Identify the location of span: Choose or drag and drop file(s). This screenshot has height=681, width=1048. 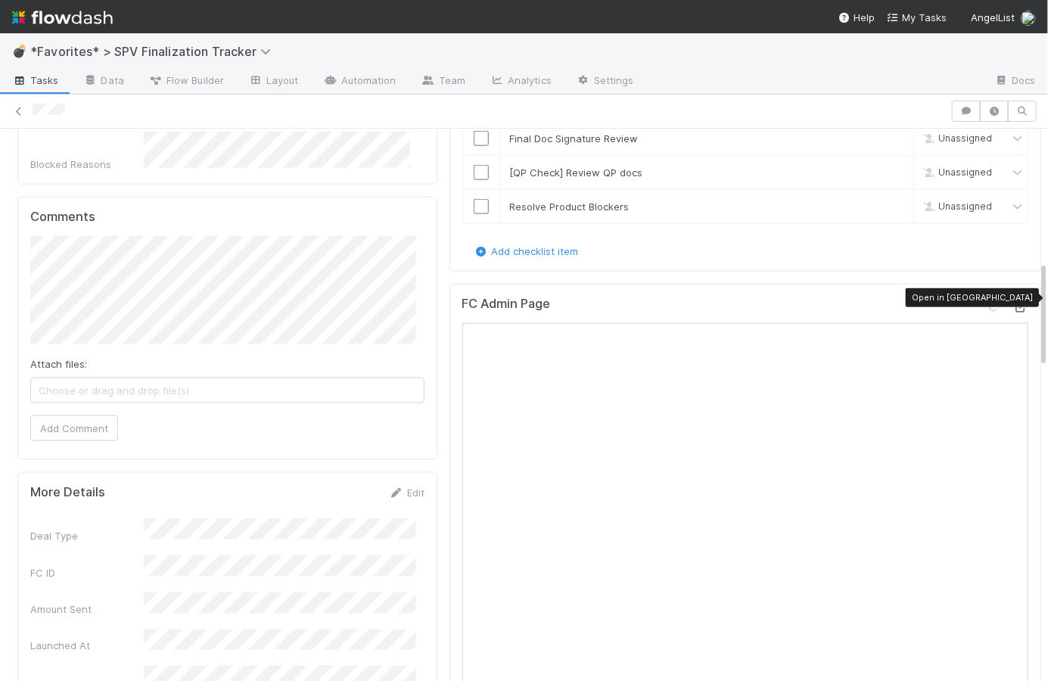
(227, 390).